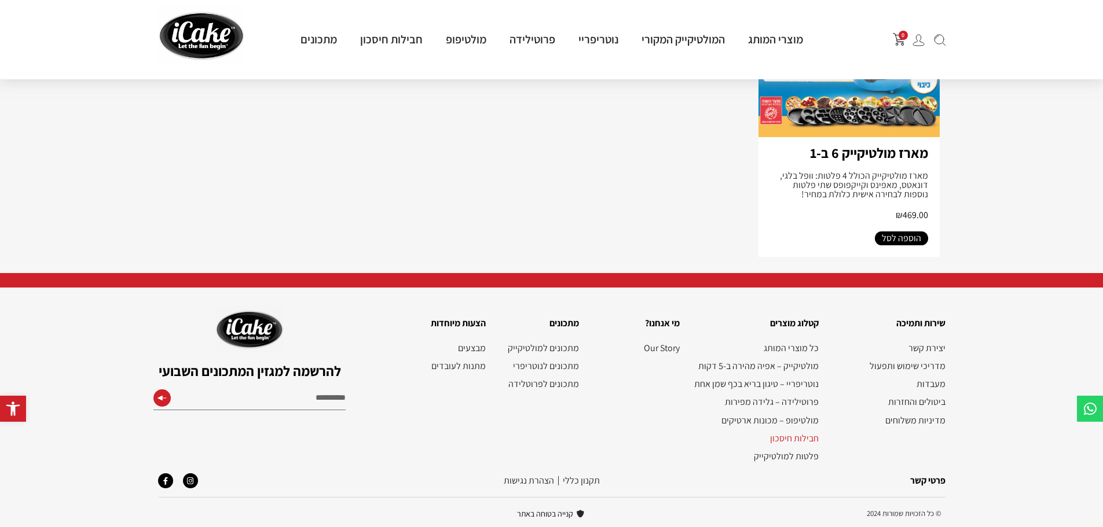 The width and height of the screenshot is (1103, 527). Describe the element at coordinates (755, 402) in the screenshot. I see `a: פרוטילידה – גלידה מפירות` at that location.